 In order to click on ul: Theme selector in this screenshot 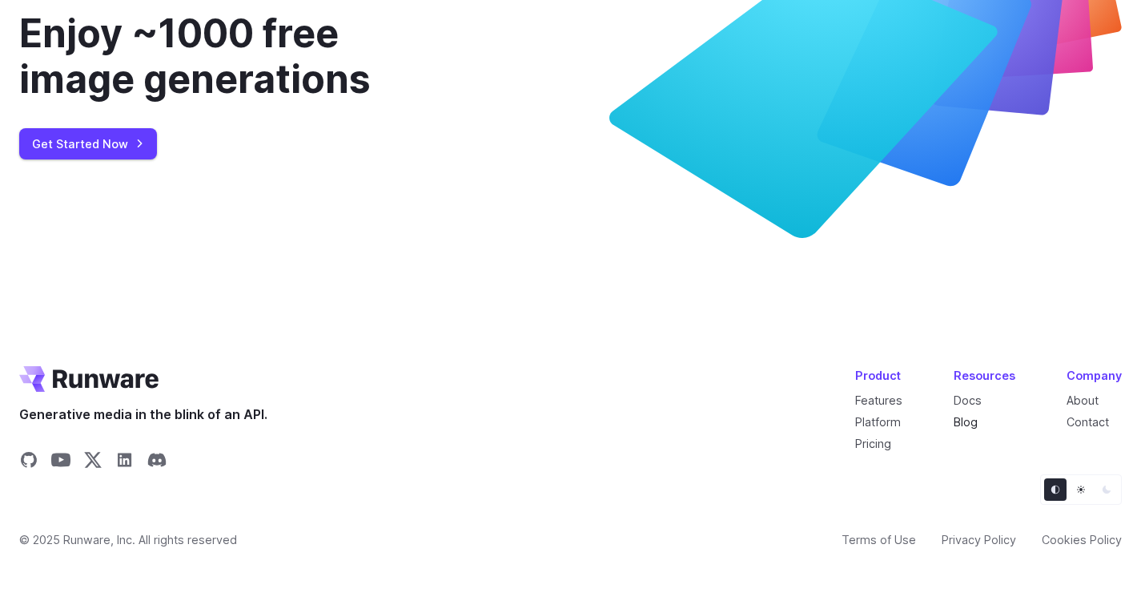, I will do `click(1081, 489)`.